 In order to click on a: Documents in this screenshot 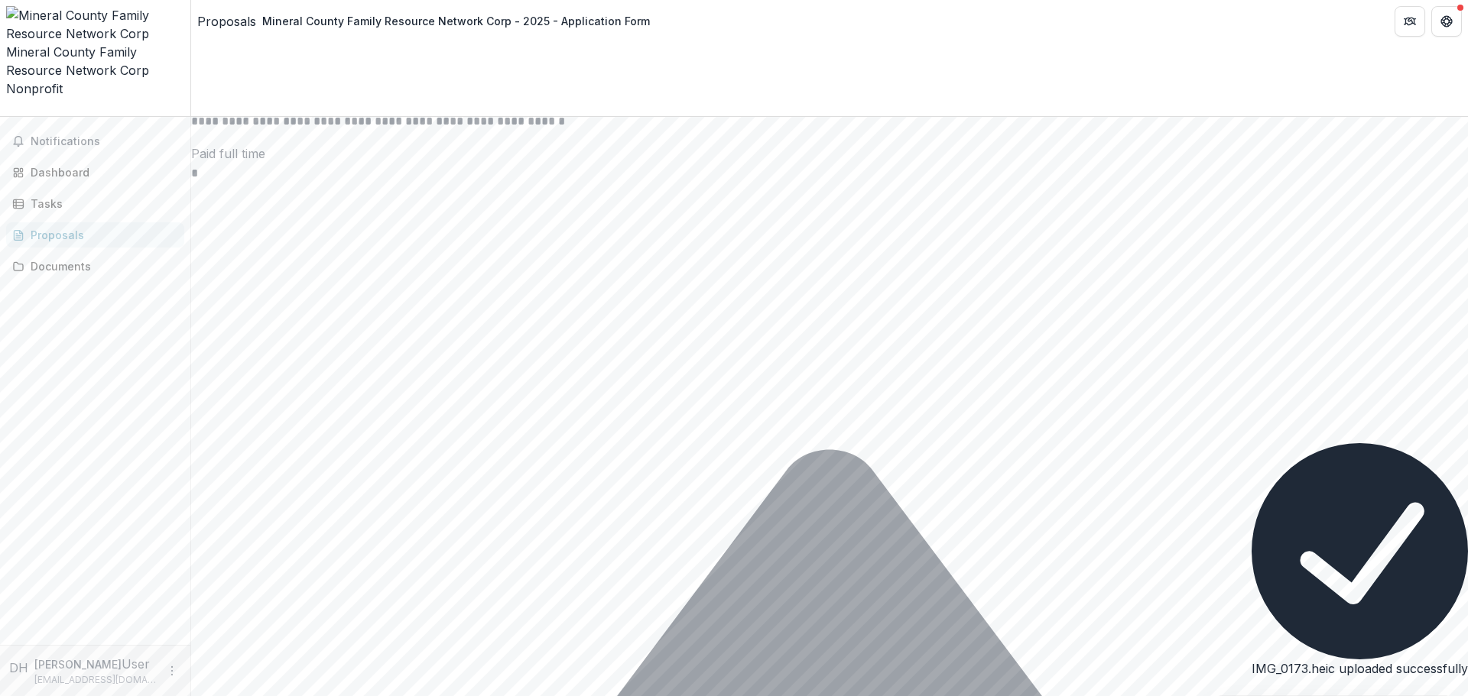, I will do `click(95, 266)`.